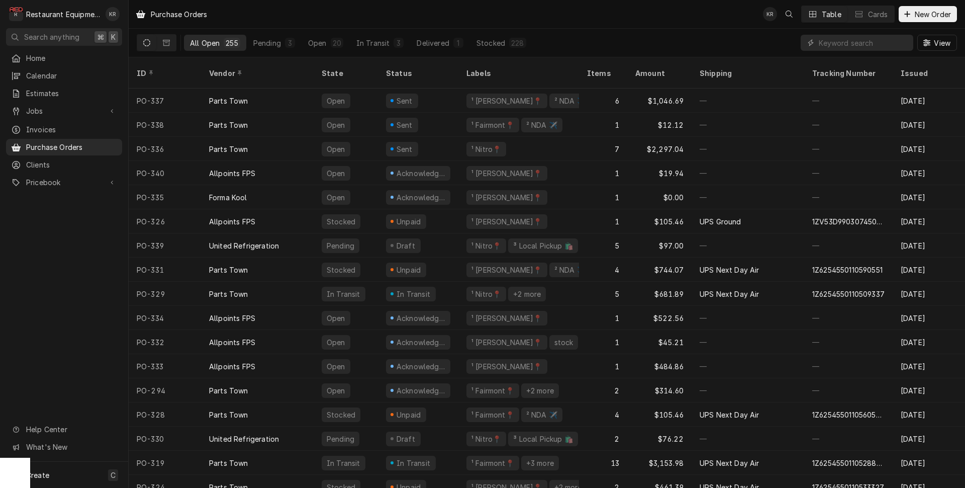 This screenshot has width=965, height=488. Describe the element at coordinates (660, 125) in the screenshot. I see `div: $12.12` at that location.